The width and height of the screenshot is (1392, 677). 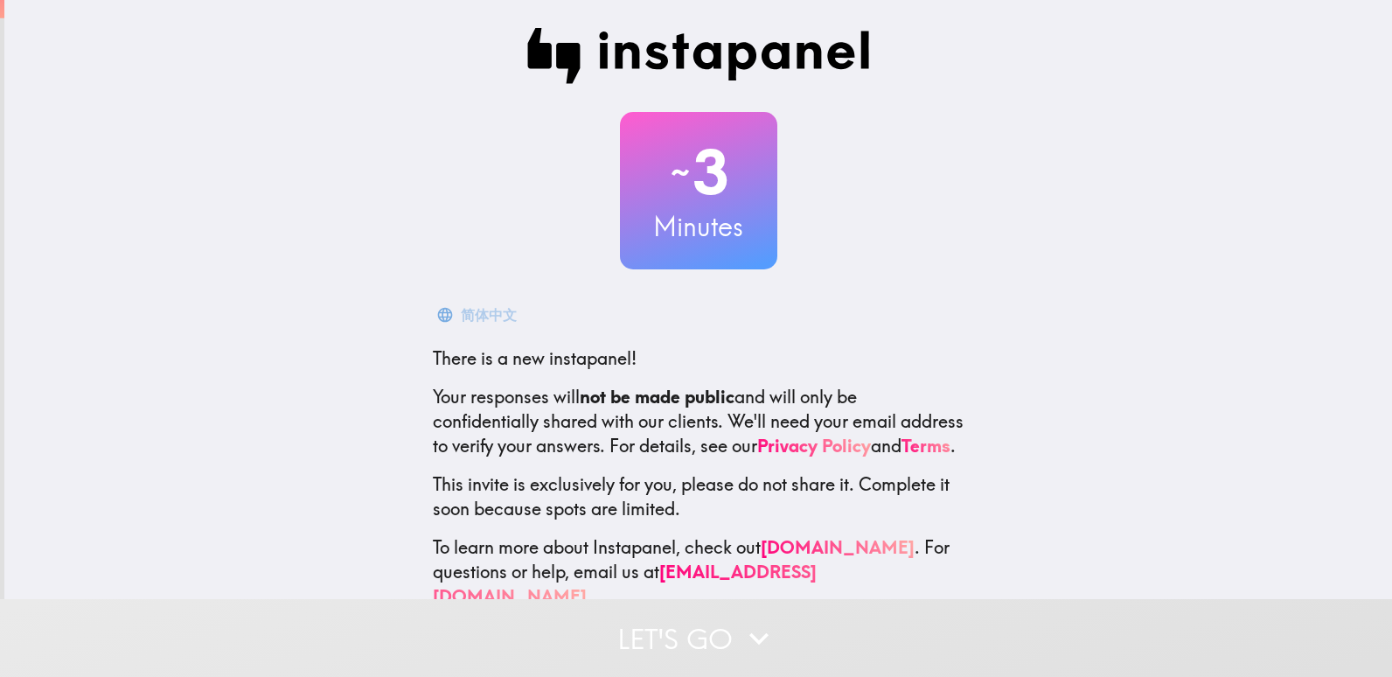 I want to click on b: not be made public, so click(x=657, y=396).